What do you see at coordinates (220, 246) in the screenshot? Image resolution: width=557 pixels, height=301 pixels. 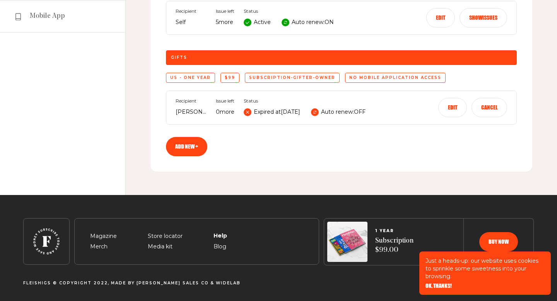 I see `a: Blog` at bounding box center [220, 246].